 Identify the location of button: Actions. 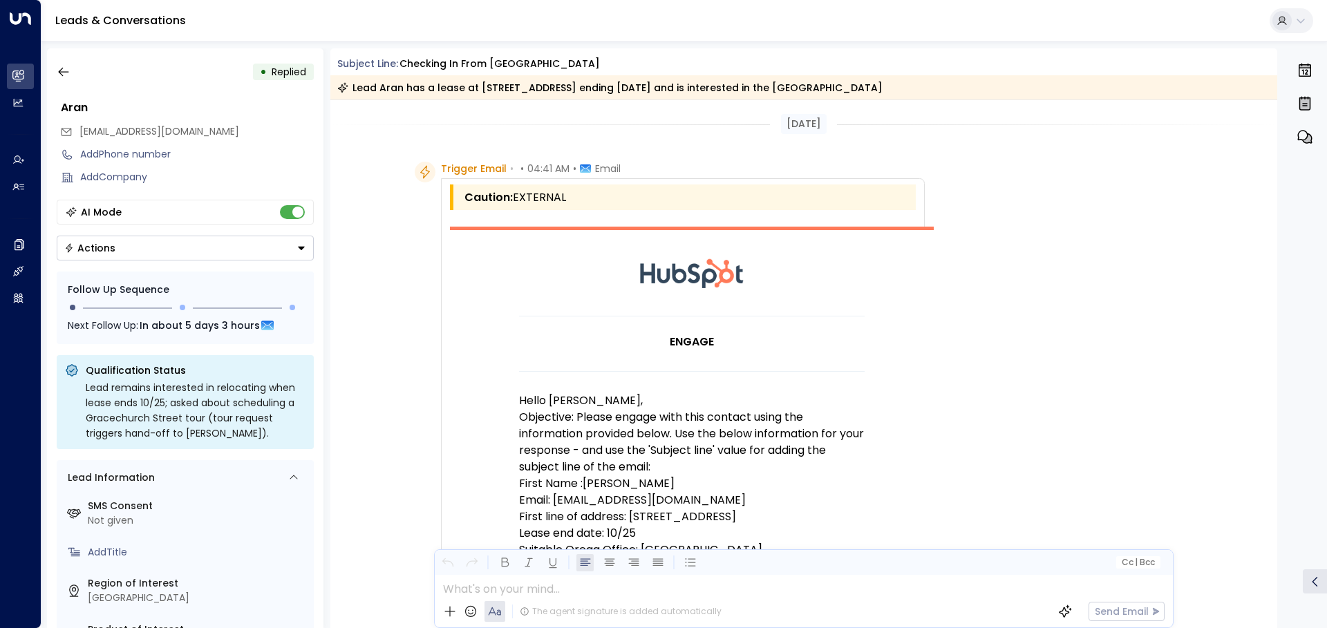
(185, 248).